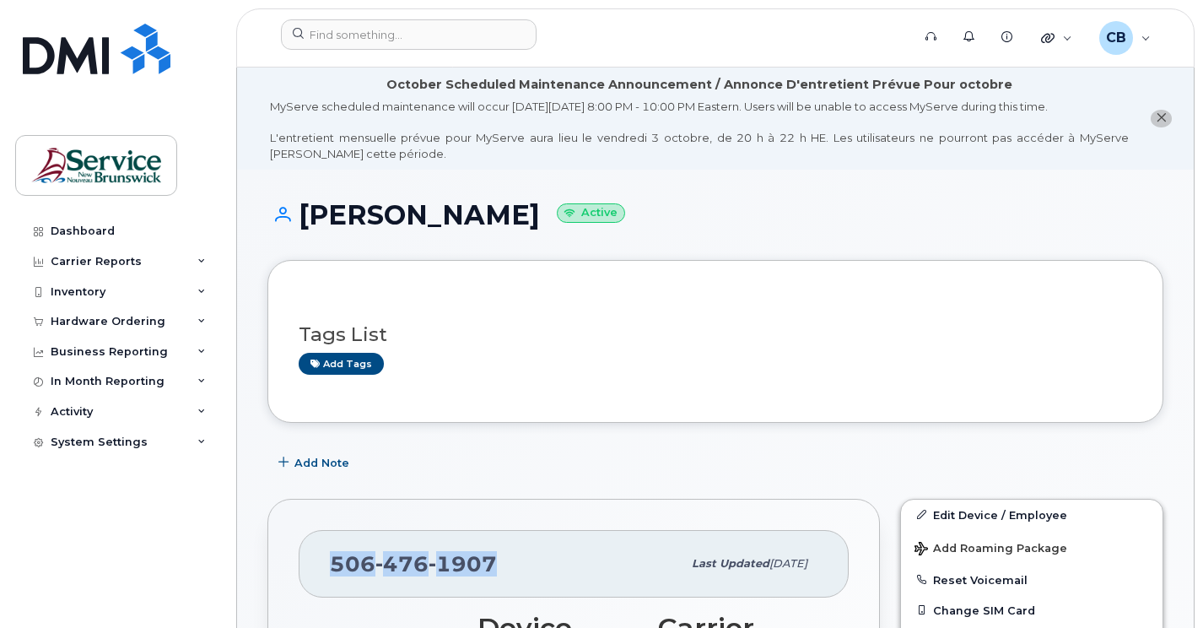 Image resolution: width=1203 pixels, height=628 pixels. I want to click on span: 506, so click(413, 564).